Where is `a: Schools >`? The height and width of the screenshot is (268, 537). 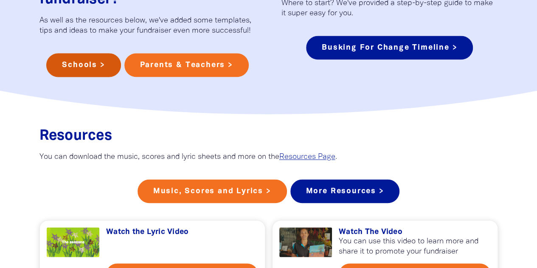
a: Schools > is located at coordinates (83, 65).